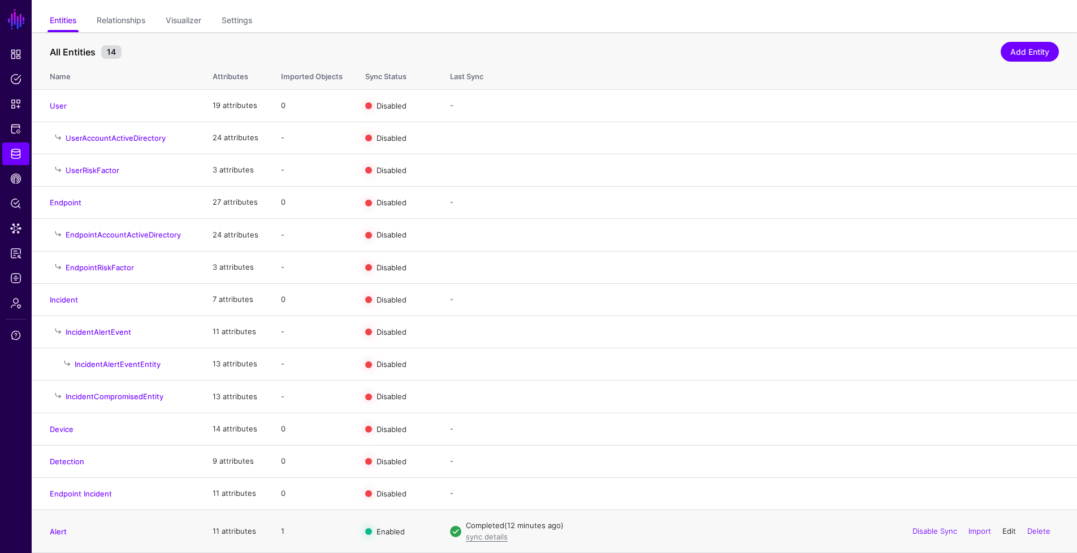 This screenshot has width=1077, height=553. I want to click on td: 14 attributes, so click(235, 428).